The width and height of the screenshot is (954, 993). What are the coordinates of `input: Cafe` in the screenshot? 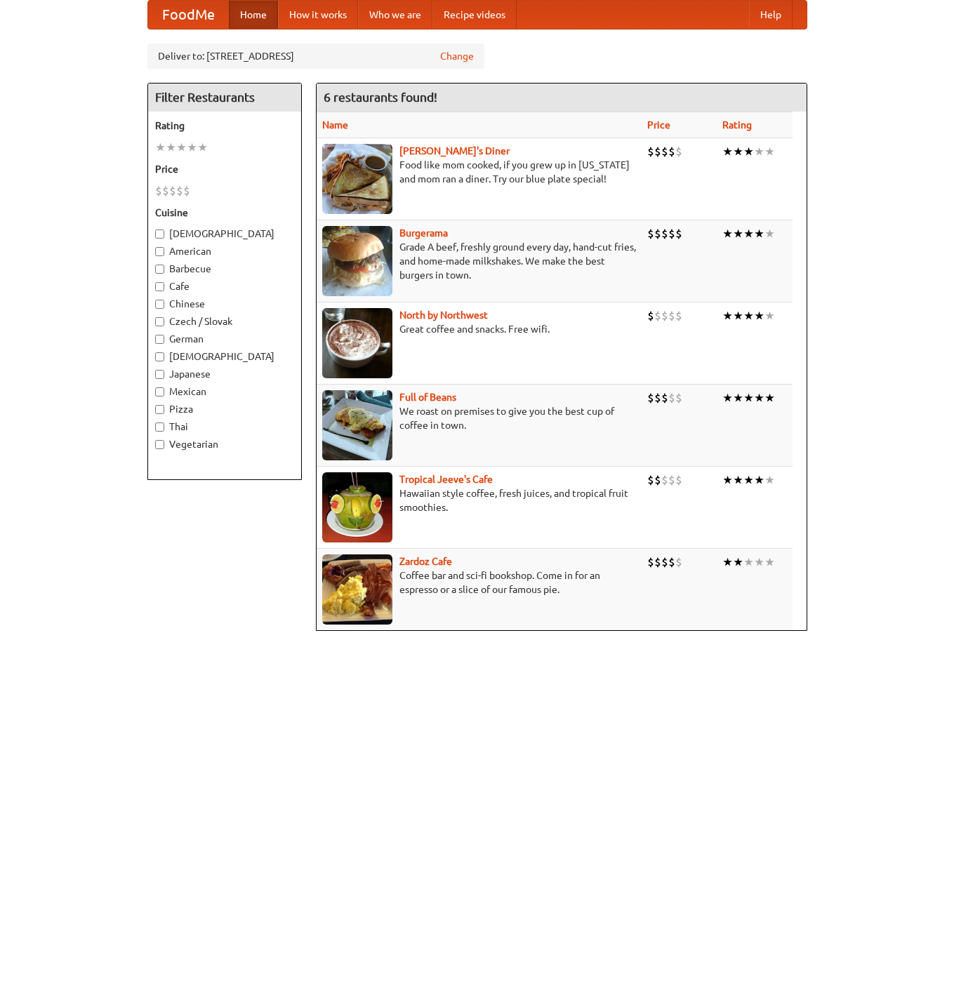 It's located at (159, 286).